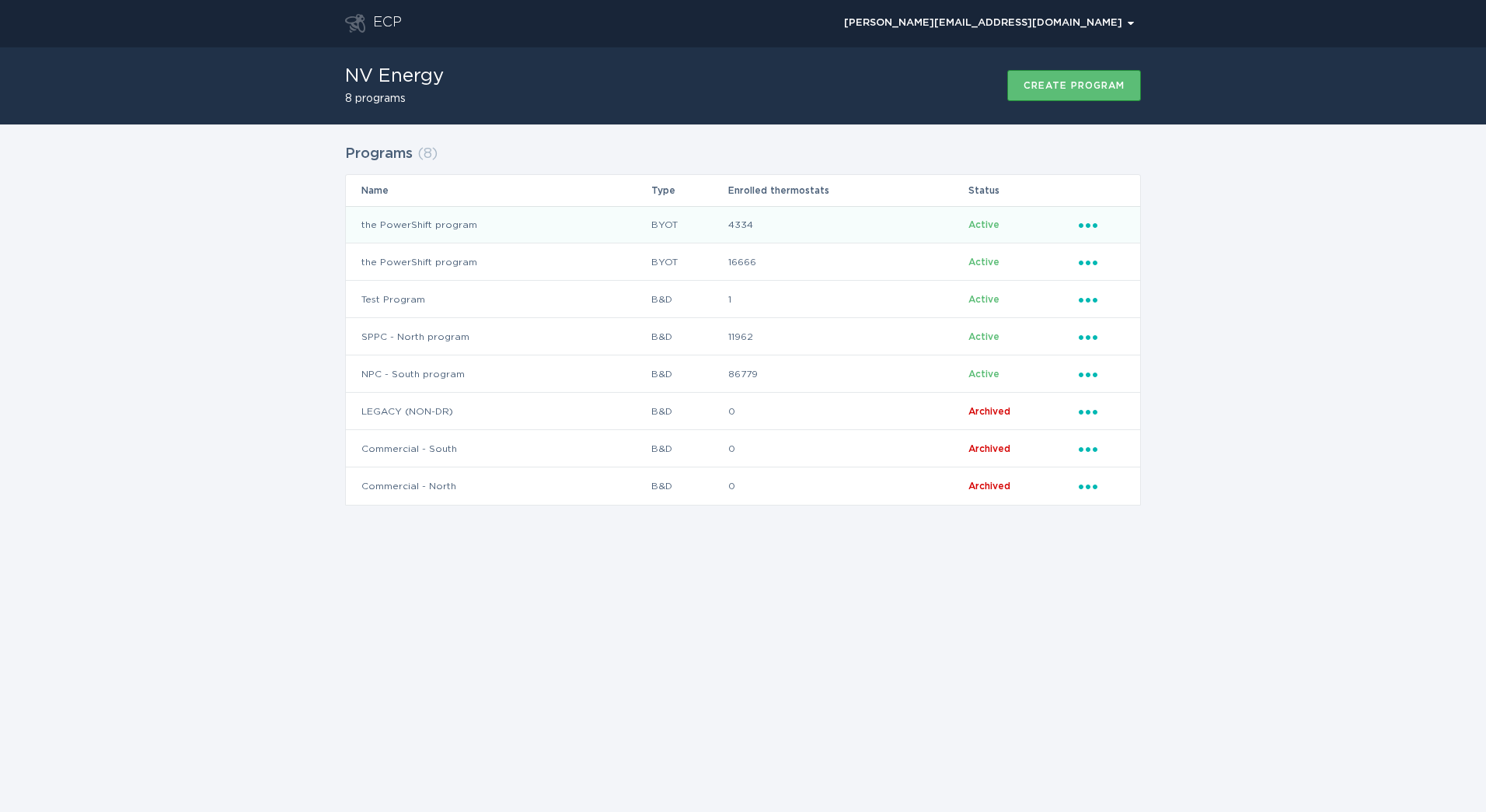 The width and height of the screenshot is (1486, 812). I want to click on tr: 3428cbea457e408cb7b12efa83831df3, so click(743, 262).